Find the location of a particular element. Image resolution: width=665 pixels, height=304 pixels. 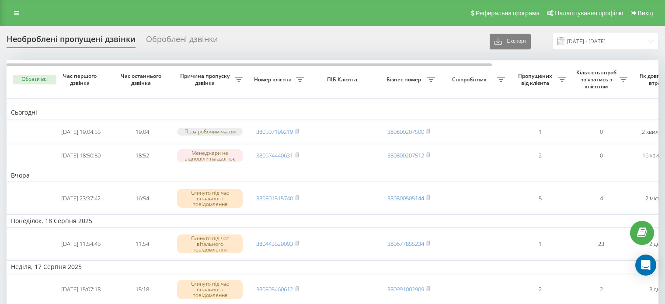

span: Кількість спроб зв'язатись з клієнтом is located at coordinates (597, 79).